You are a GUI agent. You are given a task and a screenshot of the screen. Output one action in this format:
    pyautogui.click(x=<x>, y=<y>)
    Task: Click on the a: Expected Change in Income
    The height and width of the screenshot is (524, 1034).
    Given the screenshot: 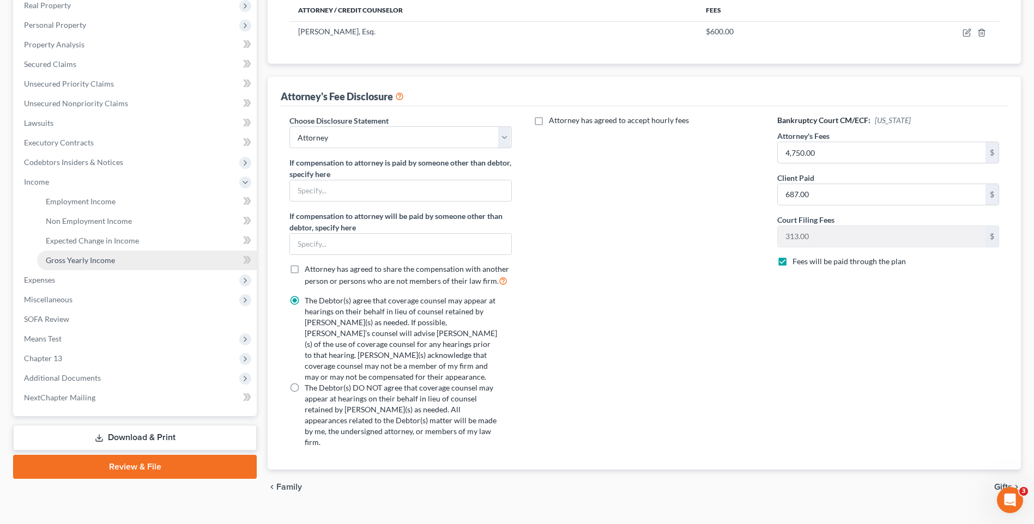 What is the action you would take?
    pyautogui.click(x=147, y=241)
    